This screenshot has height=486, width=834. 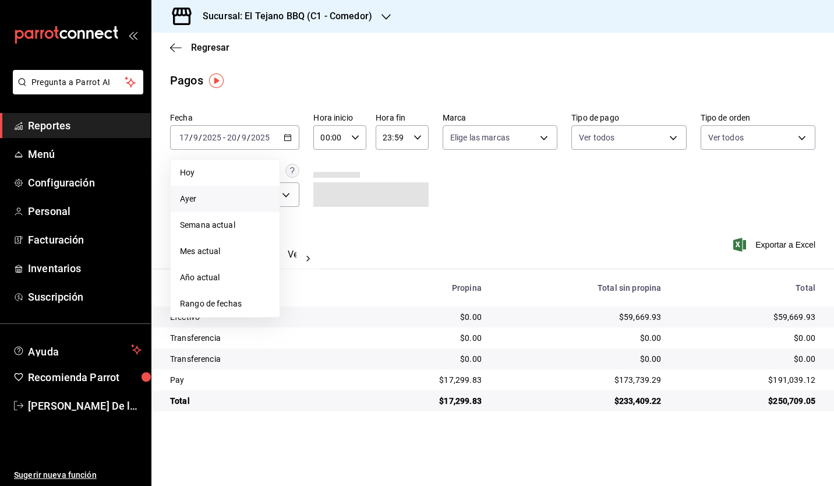 What do you see at coordinates (628, 118) in the screenshot?
I see `label: Tipo de pago` at bounding box center [628, 118].